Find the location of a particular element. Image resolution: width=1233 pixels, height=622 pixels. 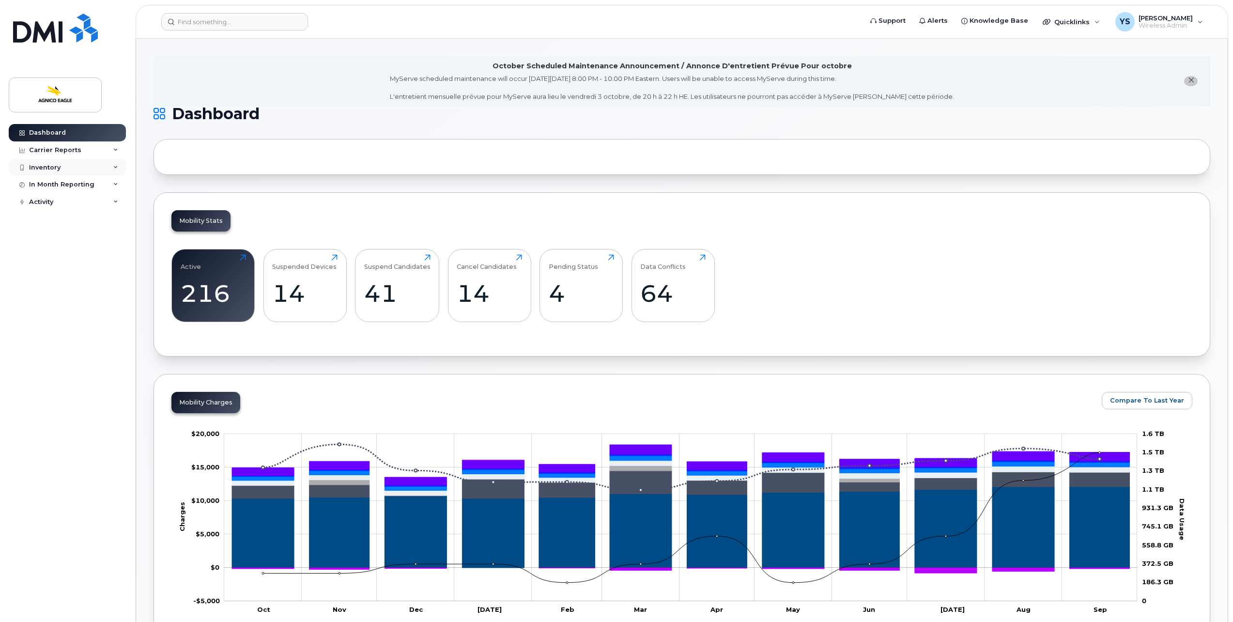

tspan: $15,000 is located at coordinates (205, 467).